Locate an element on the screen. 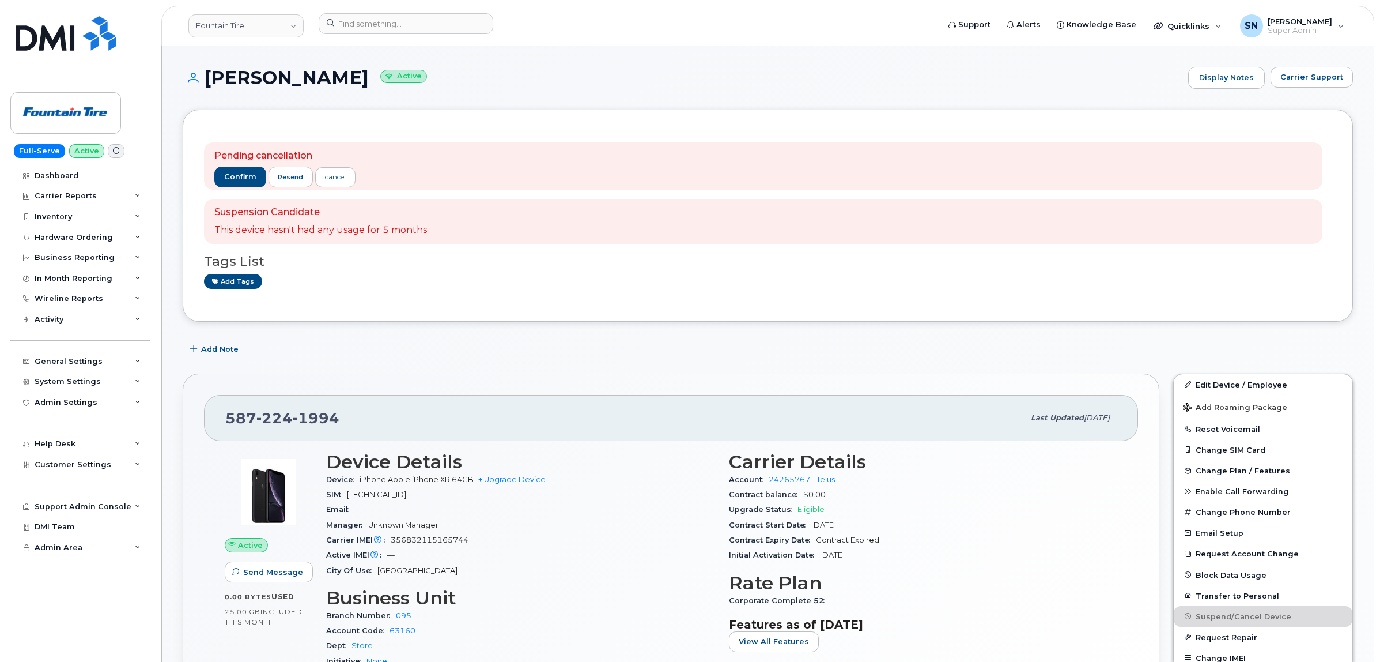  span: Contract Start Date is located at coordinates (770, 524).